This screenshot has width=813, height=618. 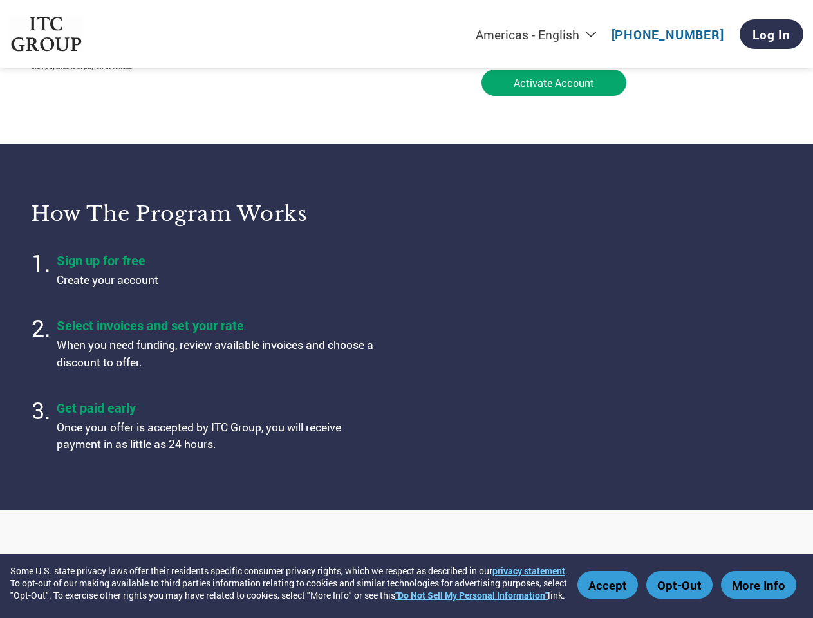 What do you see at coordinates (554, 82) in the screenshot?
I see `button: Activate Account` at bounding box center [554, 82].